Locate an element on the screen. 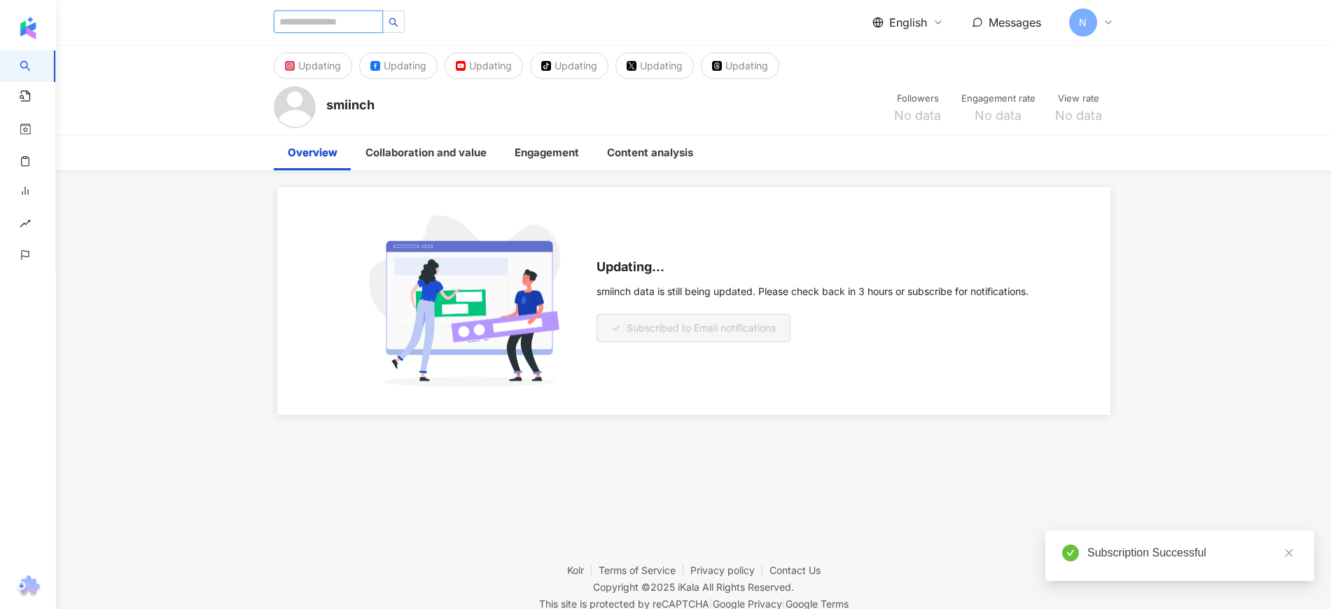  a: Privacy policy is located at coordinates (730, 569).